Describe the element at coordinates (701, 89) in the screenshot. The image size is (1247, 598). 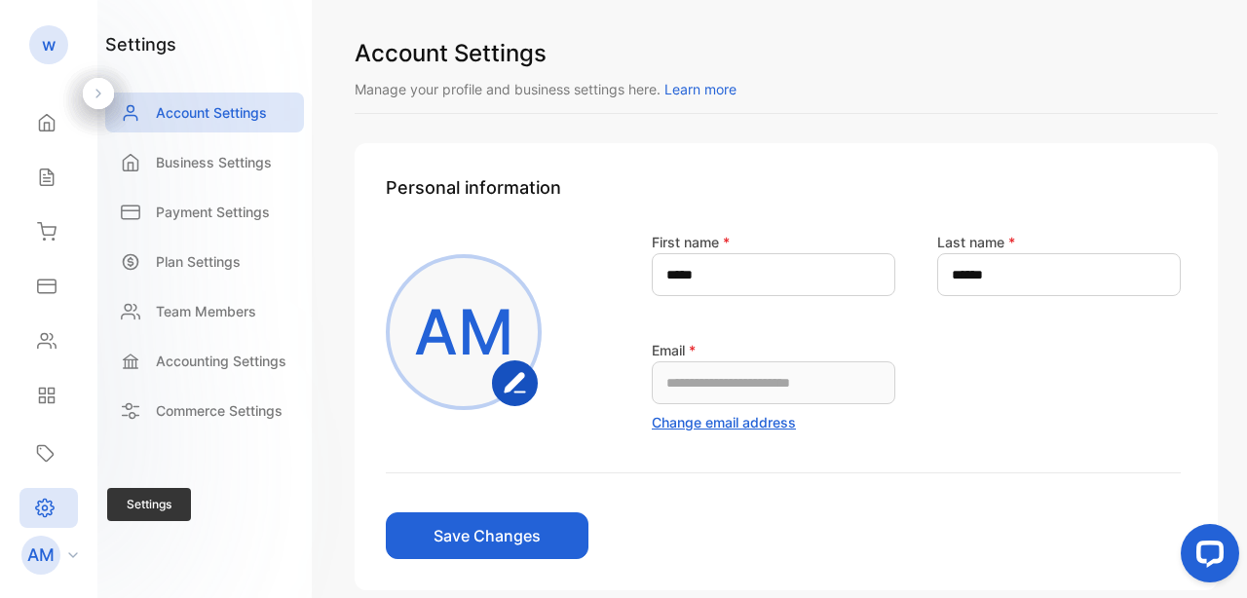
I see `span: Learn more` at that location.